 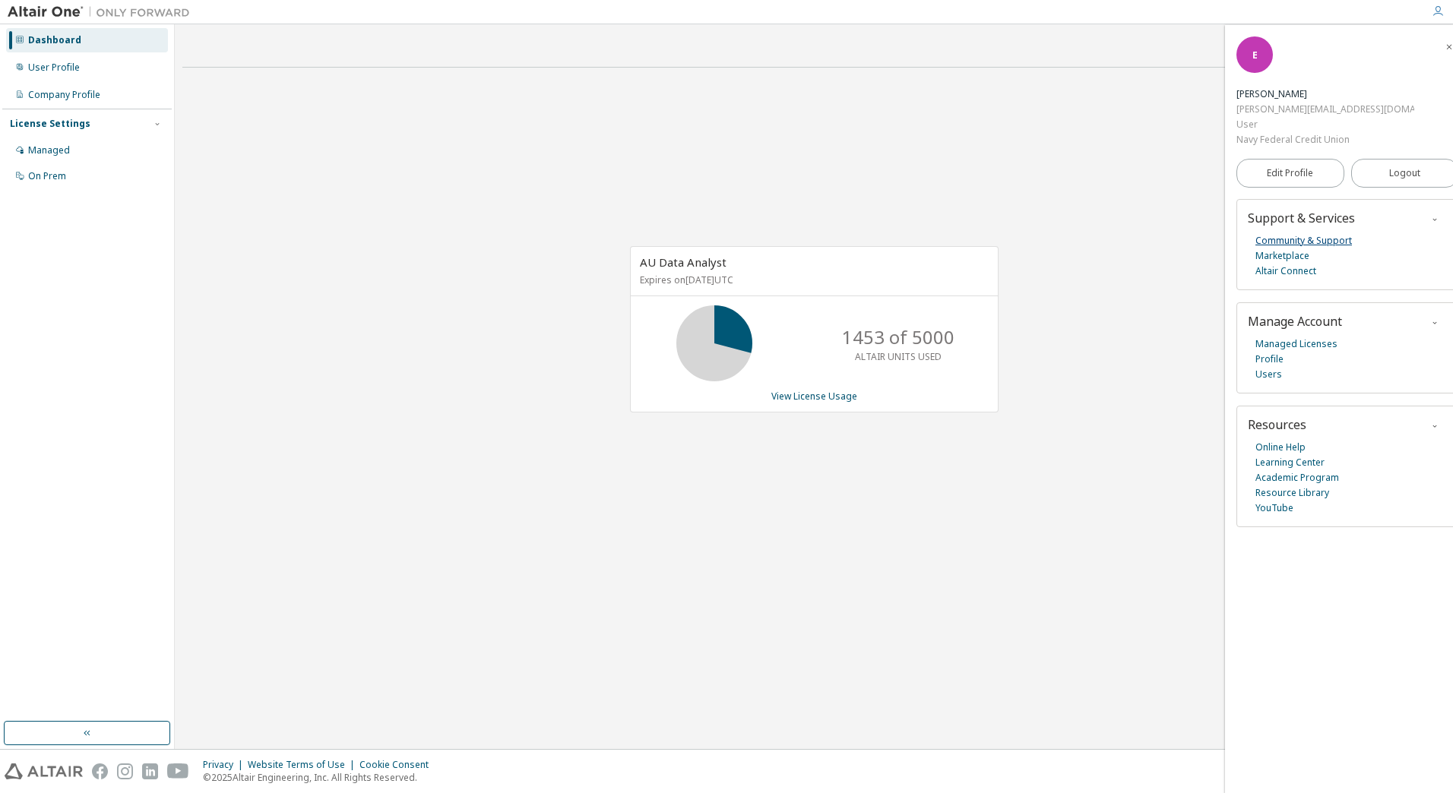 What do you see at coordinates (225, 765) in the screenshot?
I see `div: Privacy` at bounding box center [225, 765].